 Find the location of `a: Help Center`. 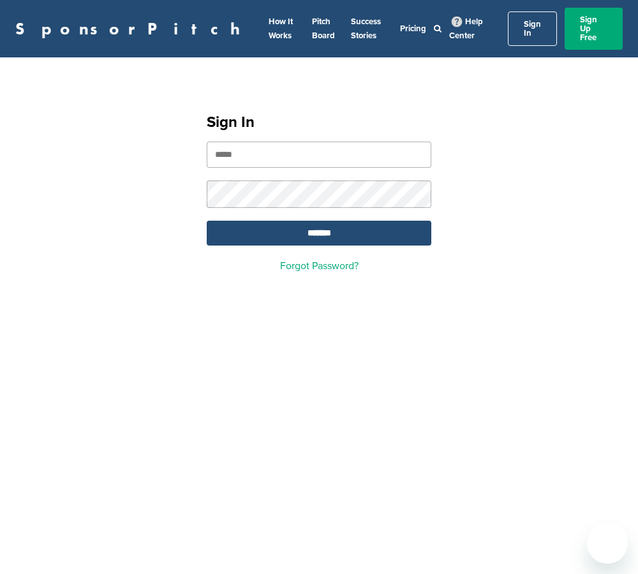

a: Help Center is located at coordinates (466, 29).